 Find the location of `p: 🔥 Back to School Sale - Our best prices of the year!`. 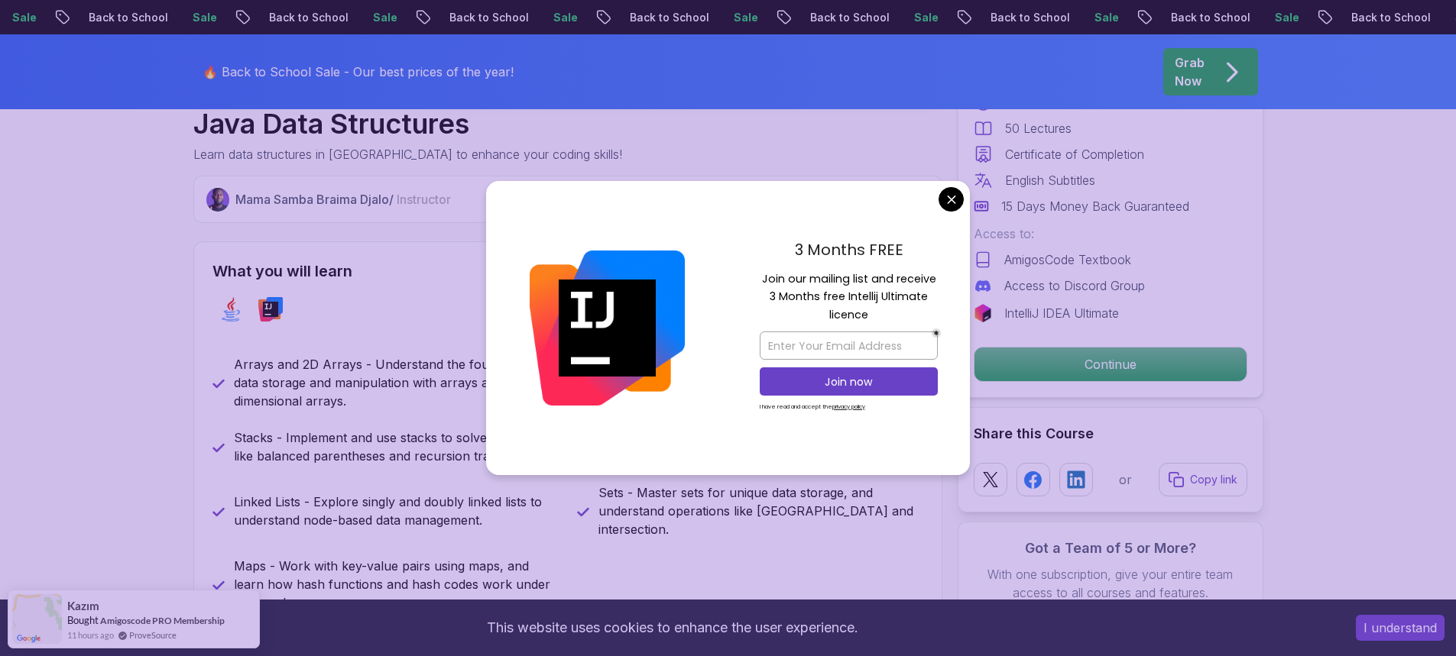

p: 🔥 Back to School Sale - Our best prices of the year! is located at coordinates (358, 72).